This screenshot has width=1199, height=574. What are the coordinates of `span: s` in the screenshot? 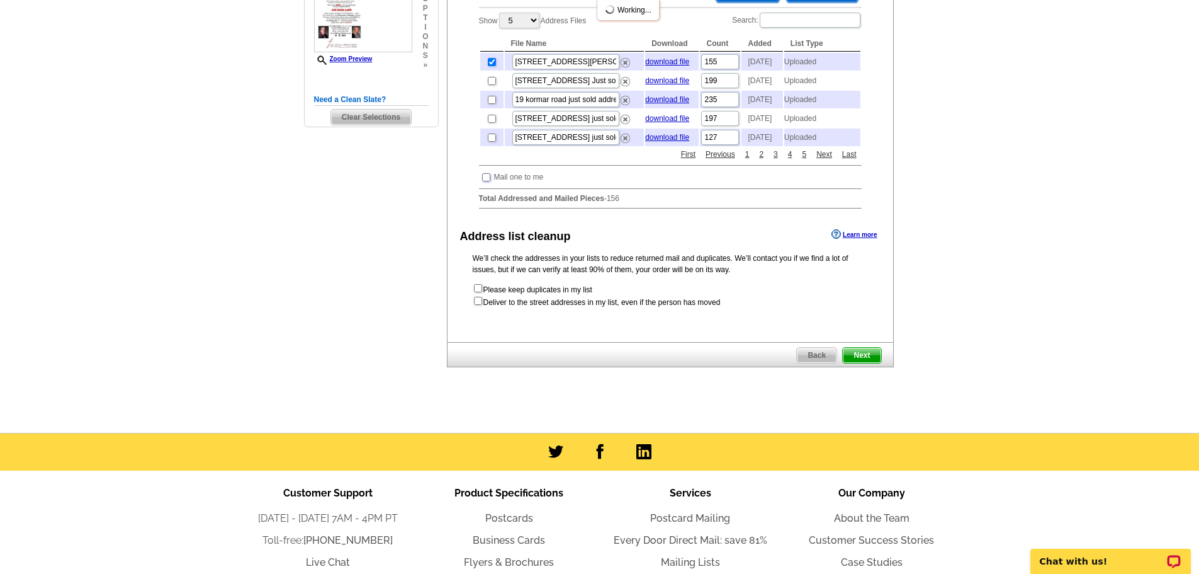 It's located at (425, 55).